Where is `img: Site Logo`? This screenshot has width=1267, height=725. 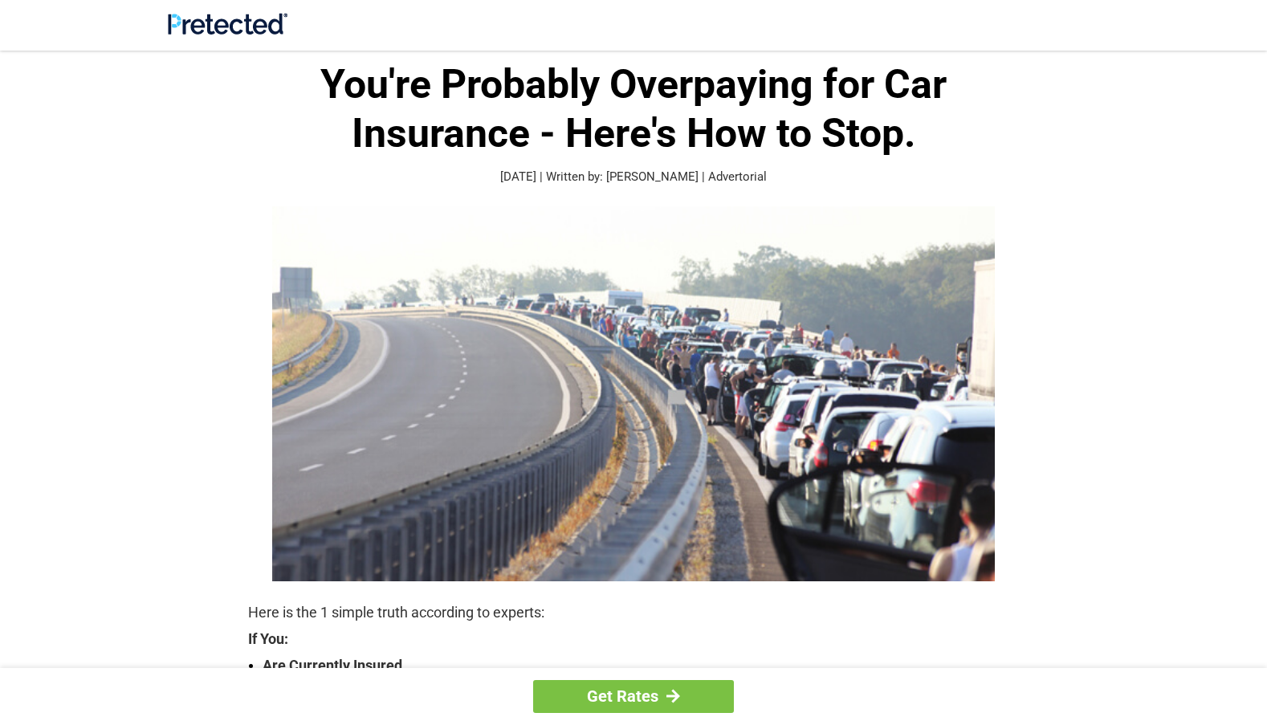
img: Site Logo is located at coordinates (227, 23).